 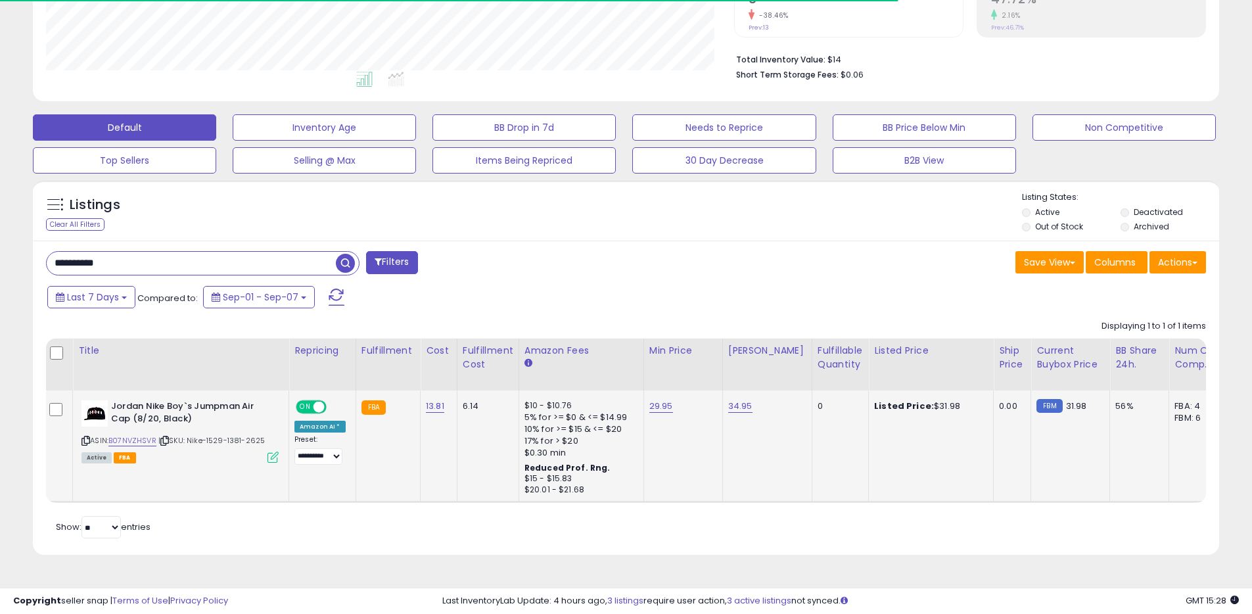 What do you see at coordinates (324, 128) in the screenshot?
I see `button: Inventory Age` at bounding box center [324, 128].